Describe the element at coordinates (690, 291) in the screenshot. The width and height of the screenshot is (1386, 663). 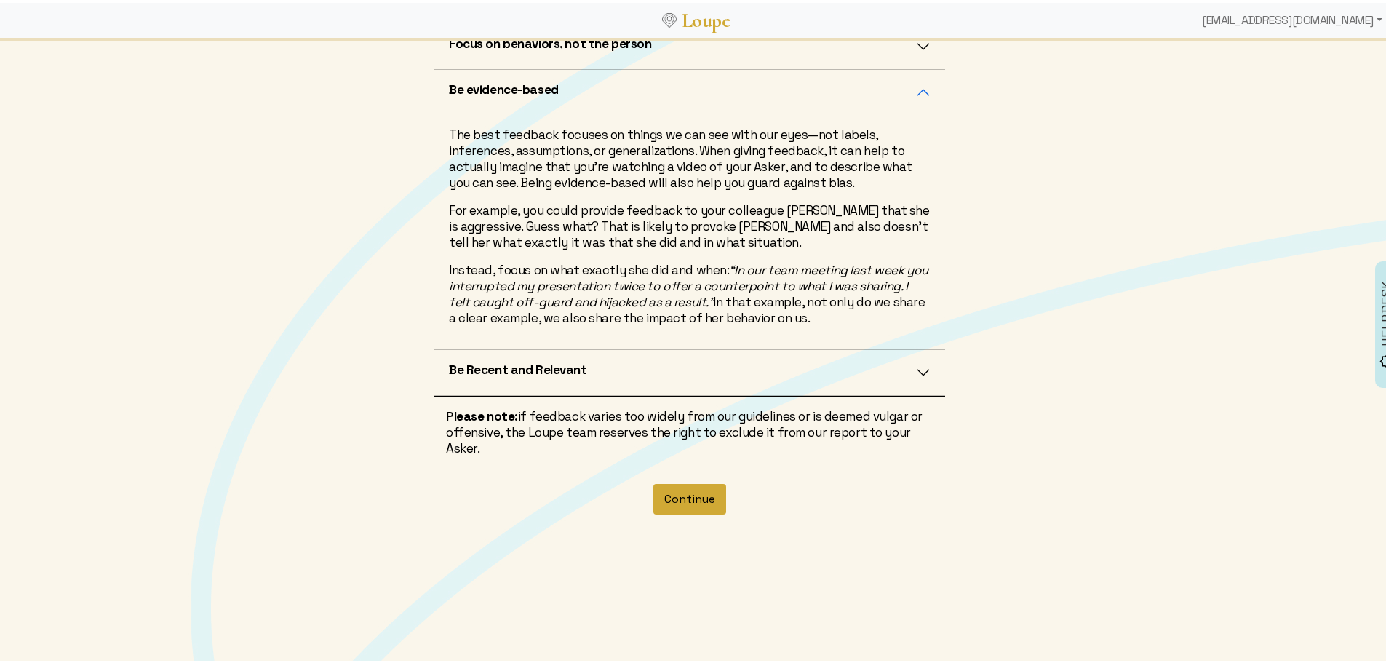
I see `p: Instead, focus on what exactly she did and when: In that example, not only do we share a clear ex...` at that location.